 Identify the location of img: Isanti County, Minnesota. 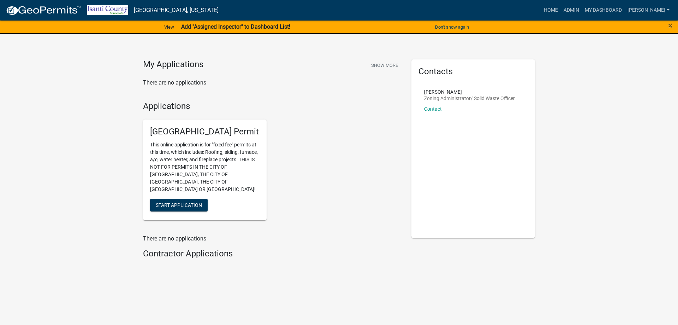
(107, 10).